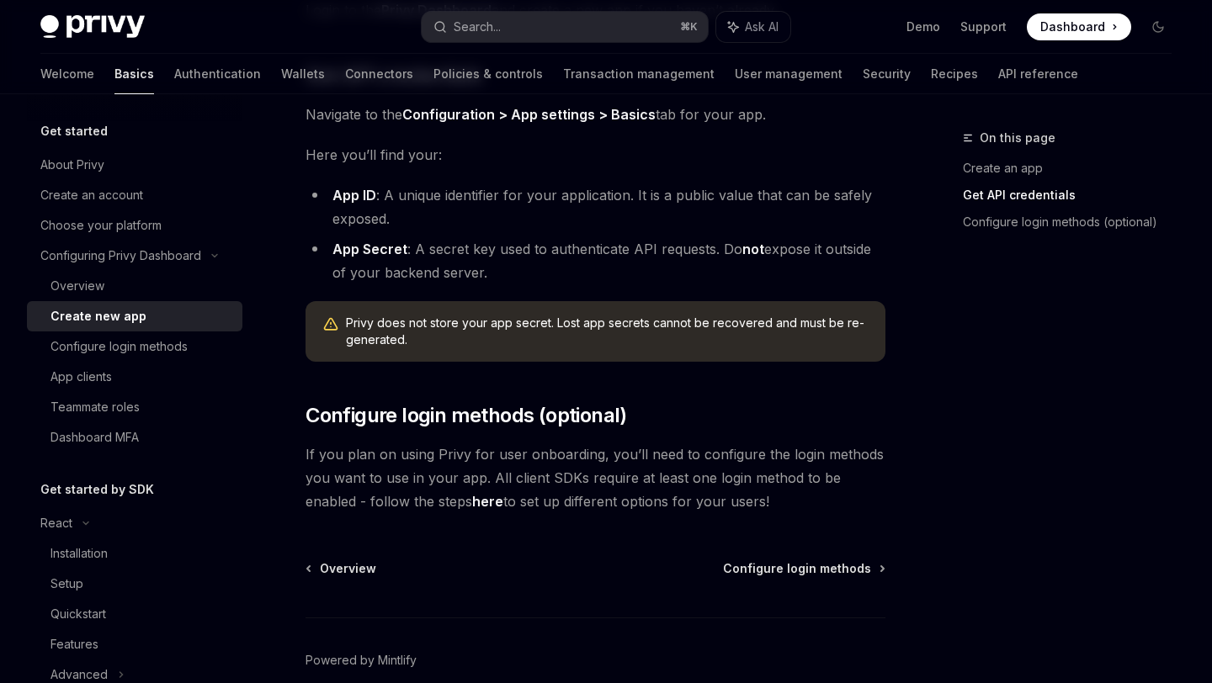 This screenshot has height=683, width=1212. What do you see at coordinates (595, 114) in the screenshot?
I see `span: Navigate to the tab for your app.` at bounding box center [595, 114].